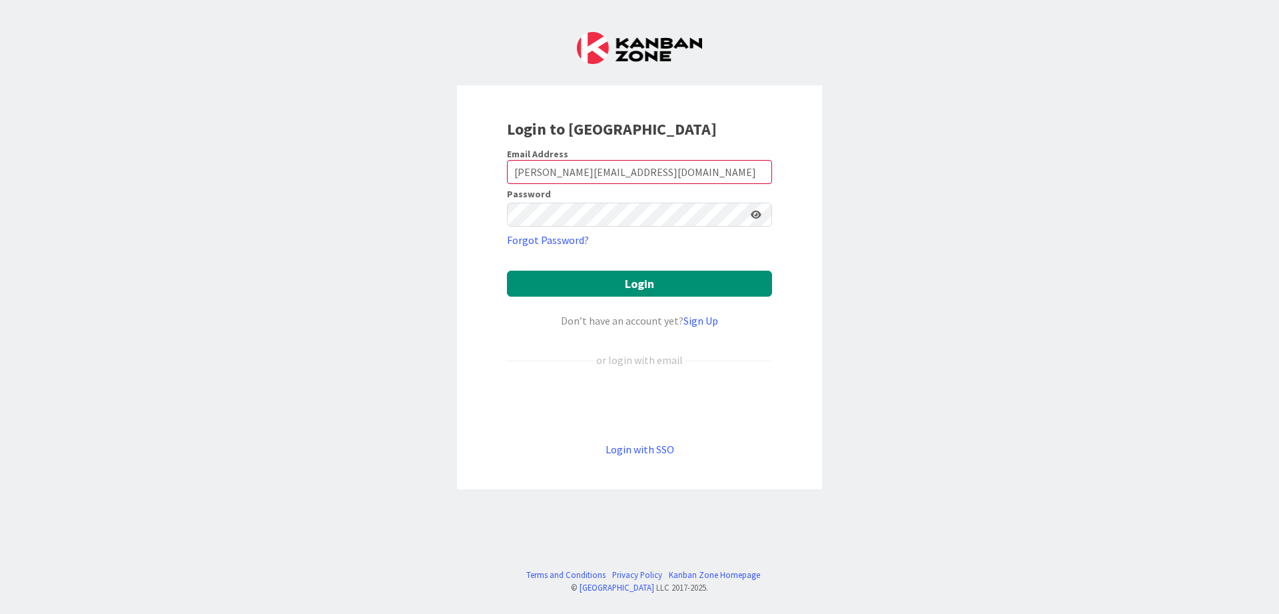  Describe the element at coordinates (566, 574) in the screenshot. I see `a: Terms and Conditions` at that location.